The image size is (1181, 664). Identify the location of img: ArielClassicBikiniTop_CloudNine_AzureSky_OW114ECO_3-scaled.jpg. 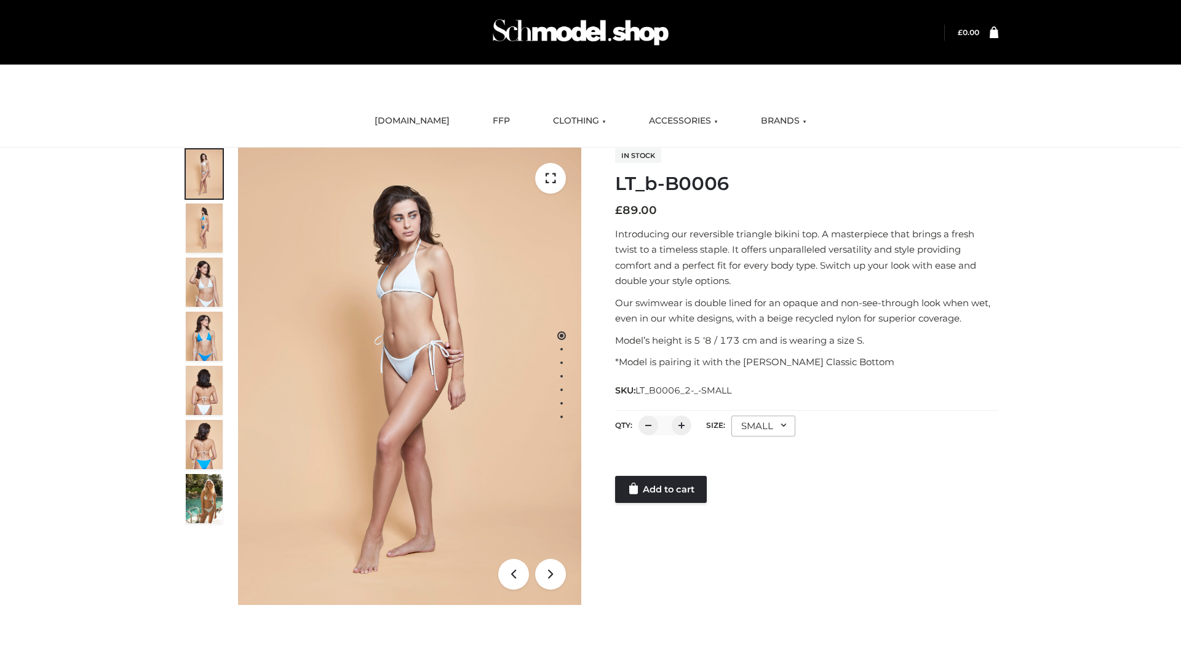
(204, 282).